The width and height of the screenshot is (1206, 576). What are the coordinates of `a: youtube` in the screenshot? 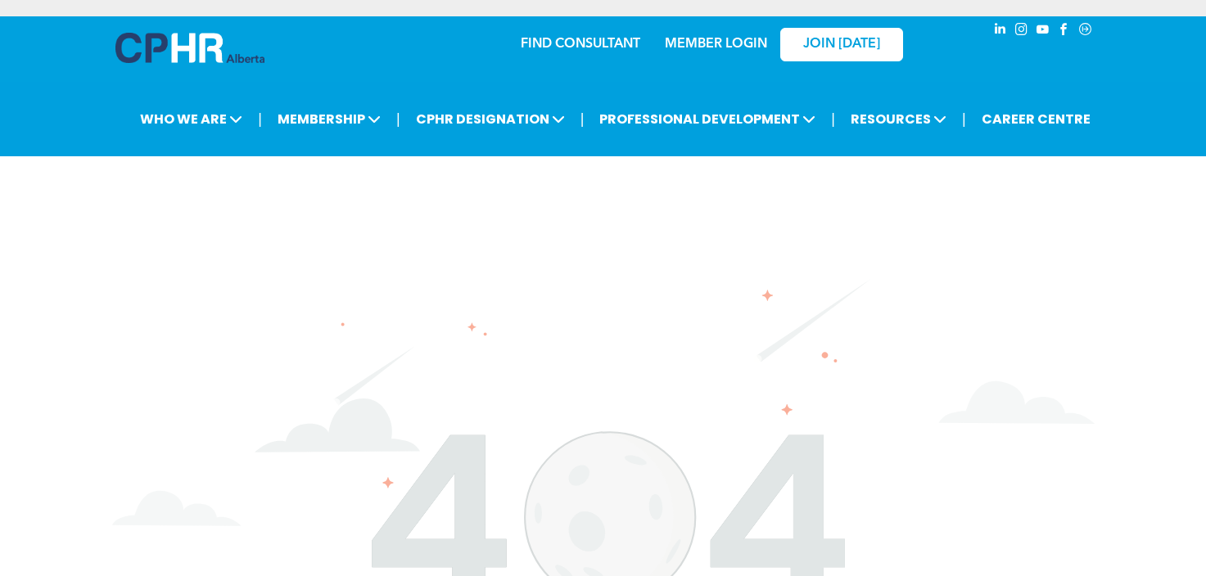 It's located at (1043, 31).